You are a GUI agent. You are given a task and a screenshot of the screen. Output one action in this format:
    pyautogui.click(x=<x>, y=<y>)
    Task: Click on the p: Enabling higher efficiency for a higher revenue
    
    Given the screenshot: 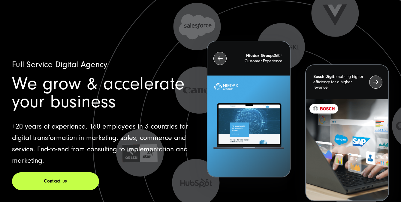 What is the action you would take?
    pyautogui.click(x=340, y=82)
    